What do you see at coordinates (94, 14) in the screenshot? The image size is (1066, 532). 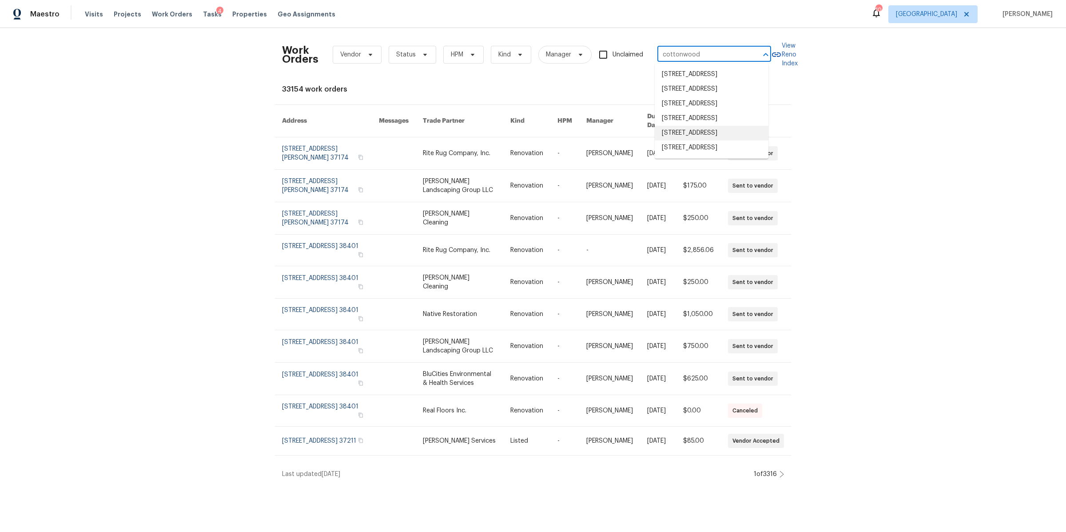 I see `span: Visits` at bounding box center [94, 14].